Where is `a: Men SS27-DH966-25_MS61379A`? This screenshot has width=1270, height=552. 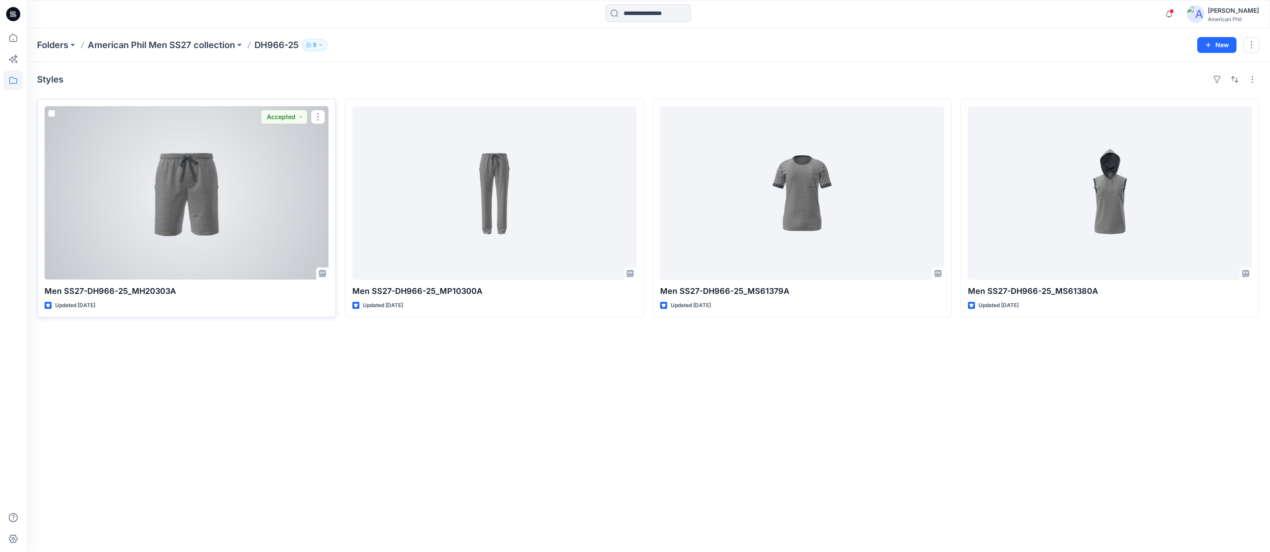 a: Men SS27-DH966-25_MS61379A is located at coordinates (802, 193).